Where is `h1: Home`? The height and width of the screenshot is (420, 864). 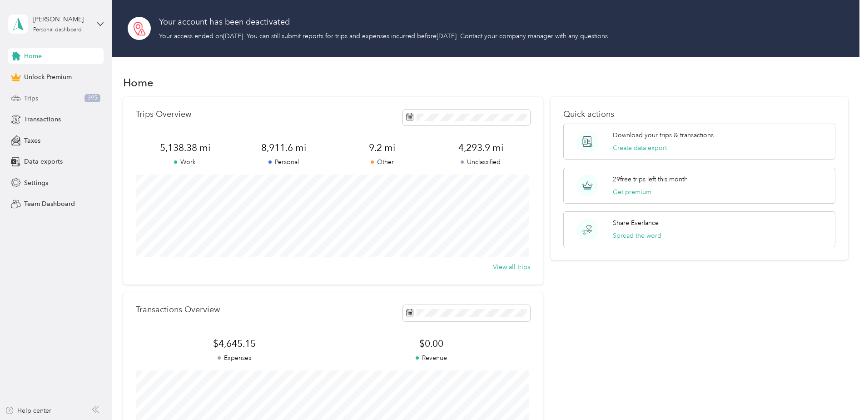
h1: Home is located at coordinates (138, 82).